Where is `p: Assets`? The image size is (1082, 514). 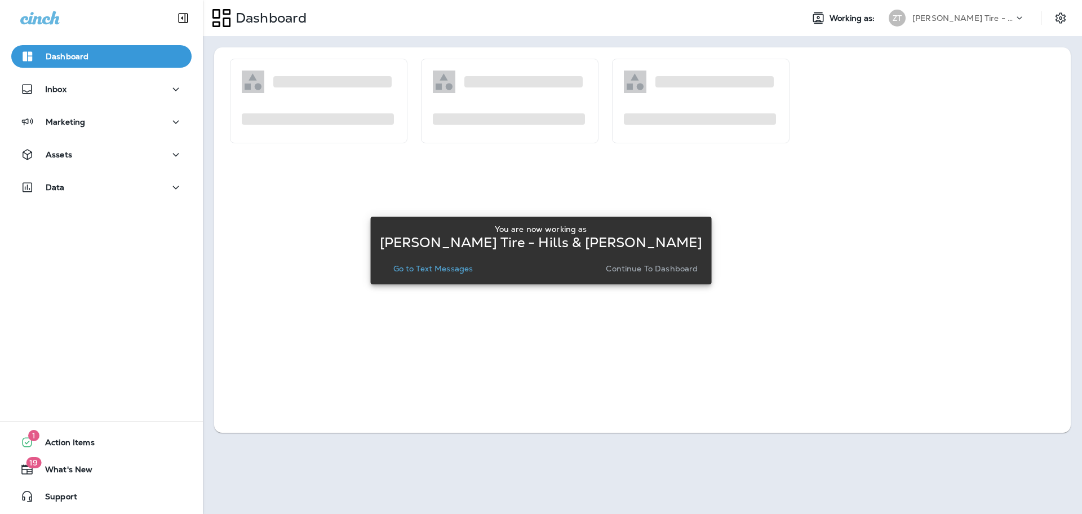 p: Assets is located at coordinates (59, 154).